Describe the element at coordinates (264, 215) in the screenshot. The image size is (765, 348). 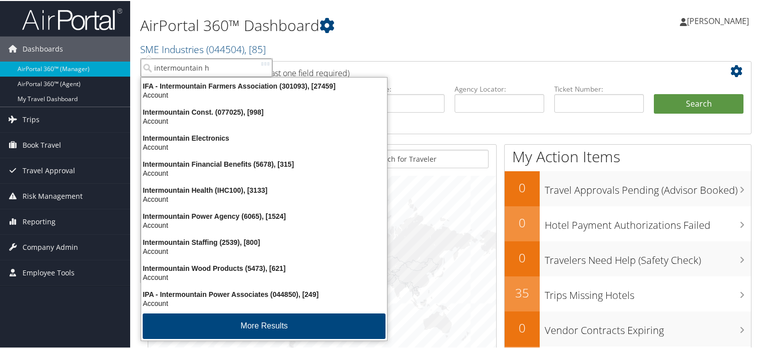
I see `div: Intermountain Power Agency (6065), [1524]` at that location.